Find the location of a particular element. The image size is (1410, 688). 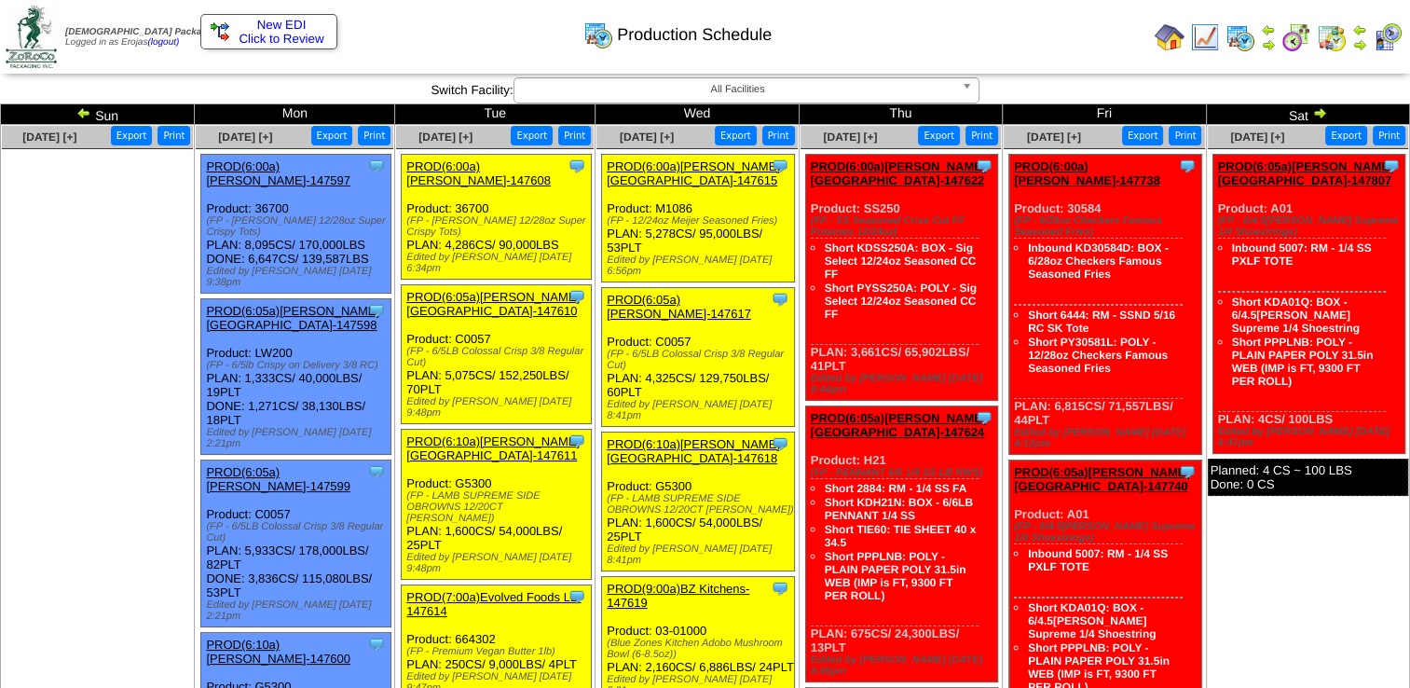

a: PROD(7:00a)Evolved Foods LL-147614 is located at coordinates (493, 604).